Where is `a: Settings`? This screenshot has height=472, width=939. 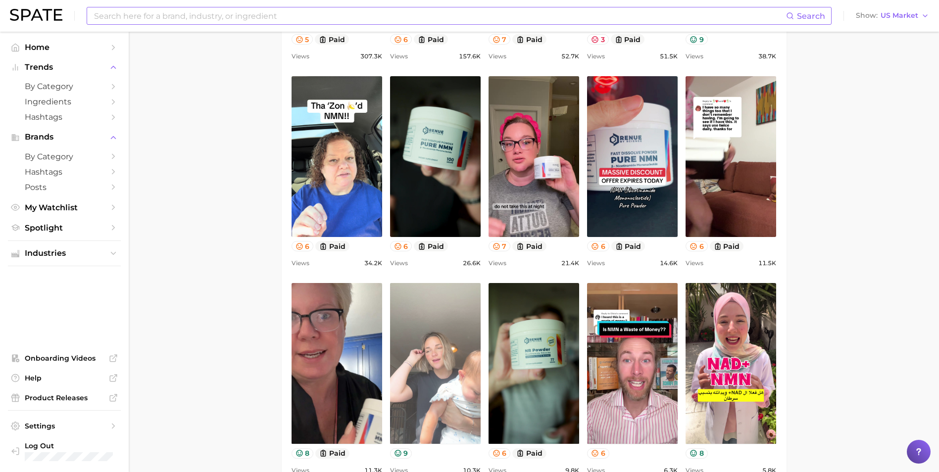
a: Settings is located at coordinates (64, 426).